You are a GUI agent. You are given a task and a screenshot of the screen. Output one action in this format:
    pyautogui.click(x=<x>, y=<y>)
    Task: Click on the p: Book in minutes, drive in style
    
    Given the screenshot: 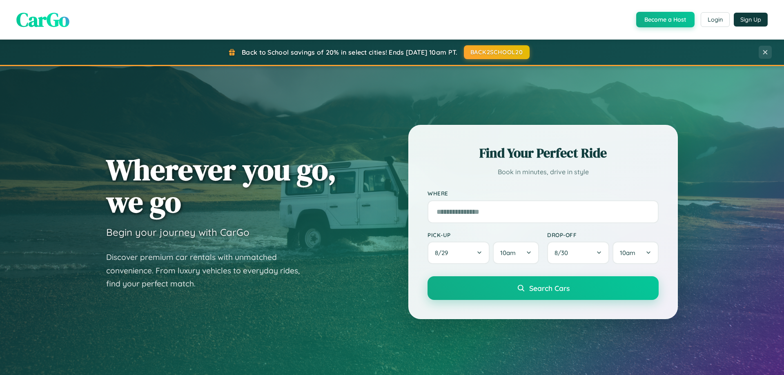 What is the action you would take?
    pyautogui.click(x=543, y=172)
    